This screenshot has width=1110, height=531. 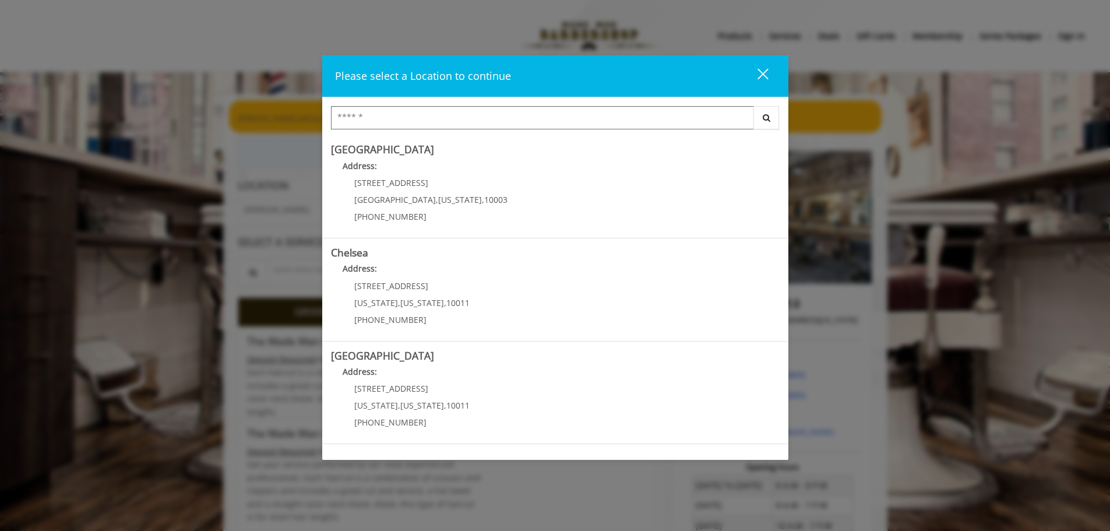 I want to click on span: 10003, so click(x=496, y=199).